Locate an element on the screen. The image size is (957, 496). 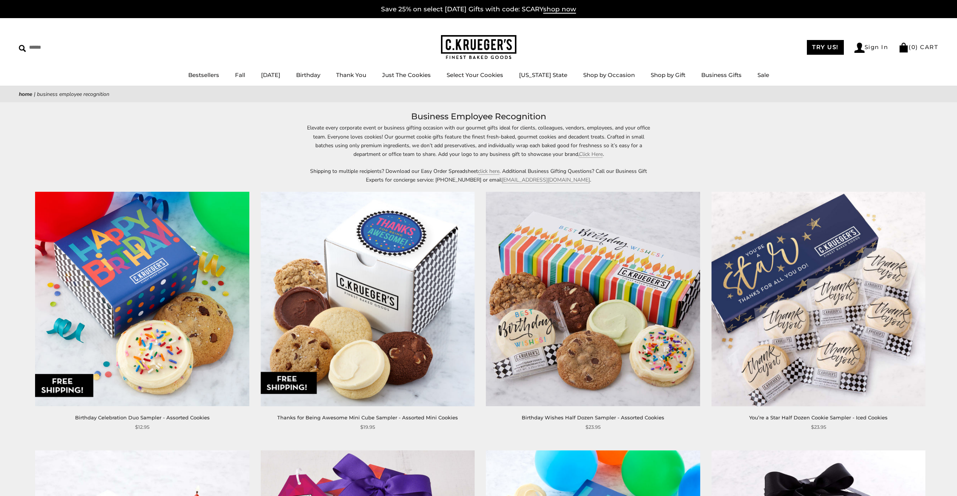
p: Elevate every corporate event or business gifting occasion with our gourmet gifts ideal for clien... is located at coordinates (479, 141).